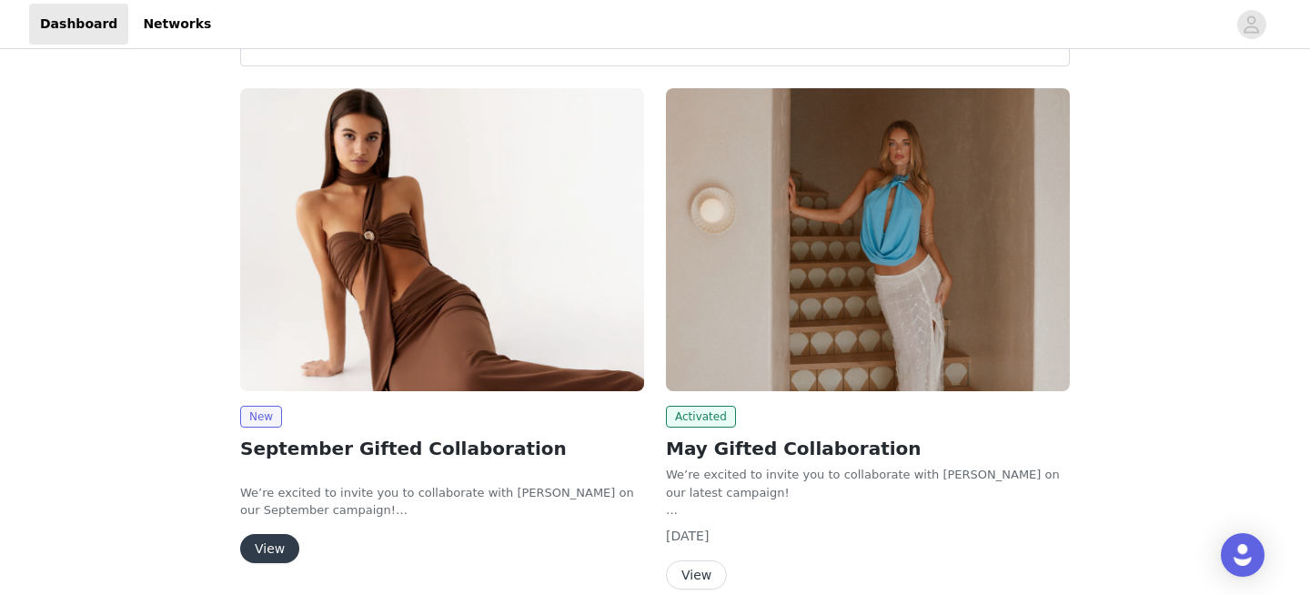 Image resolution: width=1310 pixels, height=595 pixels. I want to click on div: avatar, so click(1250, 25).